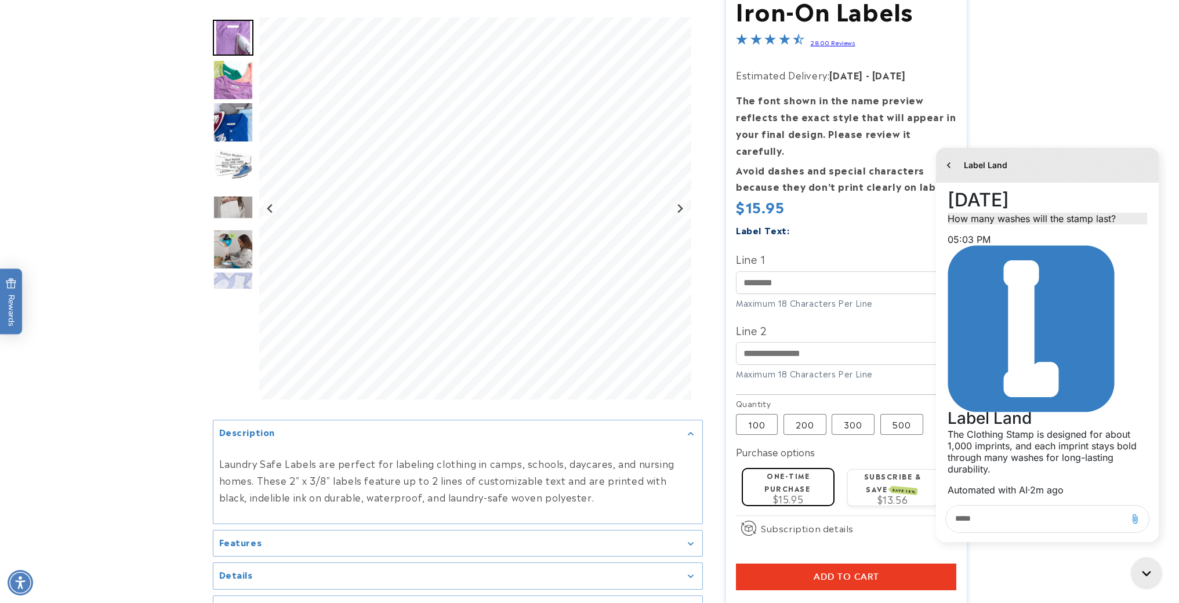  I want to click on div: Go to slide 7, so click(233, 292).